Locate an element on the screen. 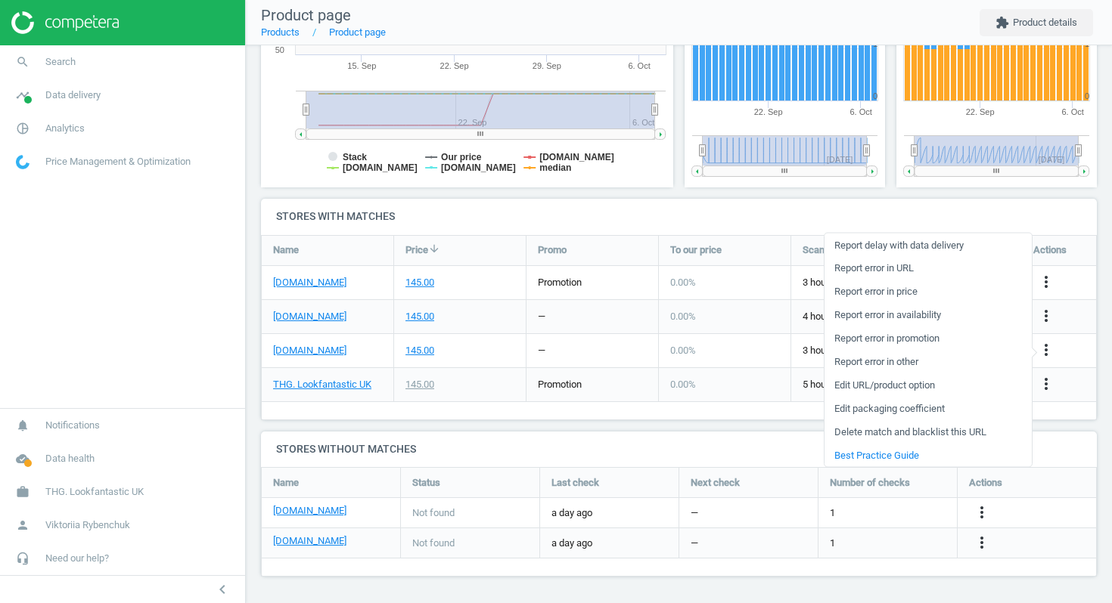 Image resolution: width=1112 pixels, height=603 pixels. span: Next check is located at coordinates (715, 483).